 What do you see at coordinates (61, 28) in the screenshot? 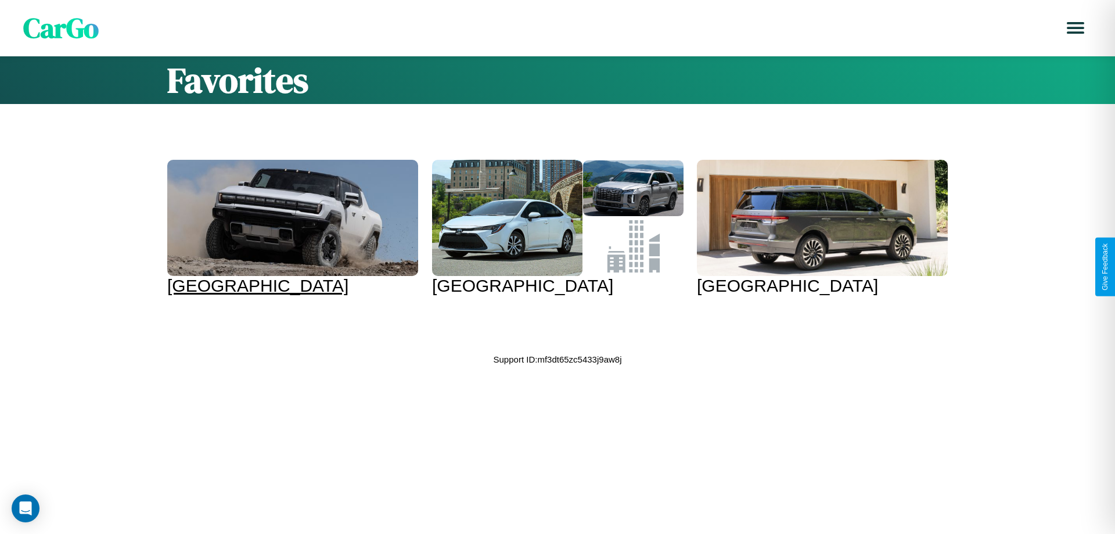
I see `span: CarGo` at bounding box center [61, 28].